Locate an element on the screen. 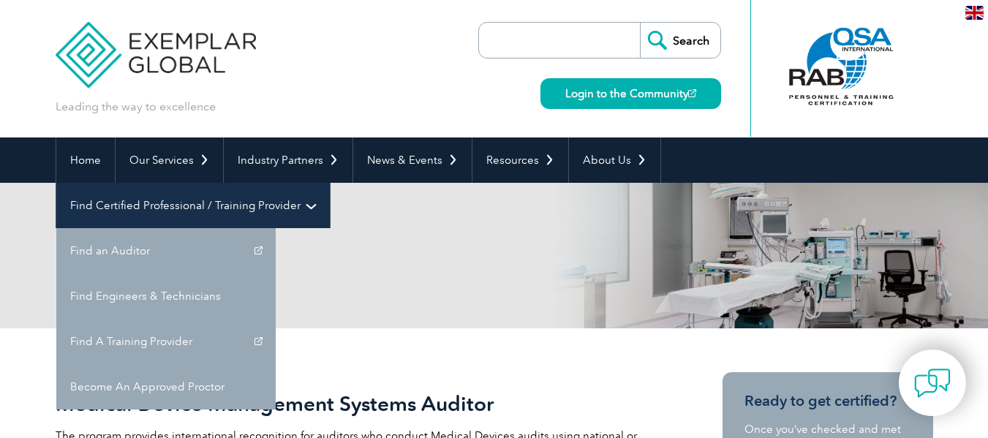  a: Become An Approved Proctor is located at coordinates (166, 387).